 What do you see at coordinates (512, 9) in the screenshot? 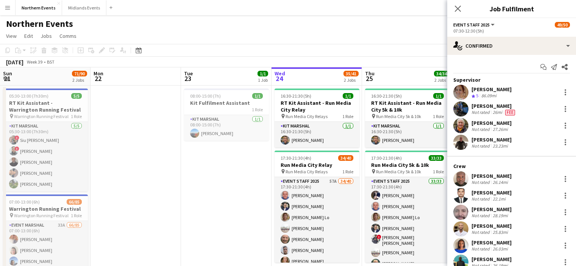
I see `h3: Job Fulfilment` at bounding box center [512, 9].